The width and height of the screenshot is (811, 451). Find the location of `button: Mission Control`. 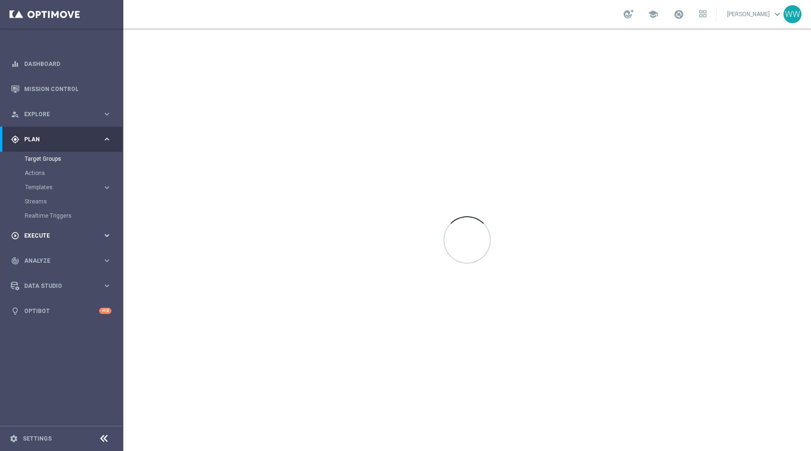

button: Mission Control is located at coordinates (61, 89).